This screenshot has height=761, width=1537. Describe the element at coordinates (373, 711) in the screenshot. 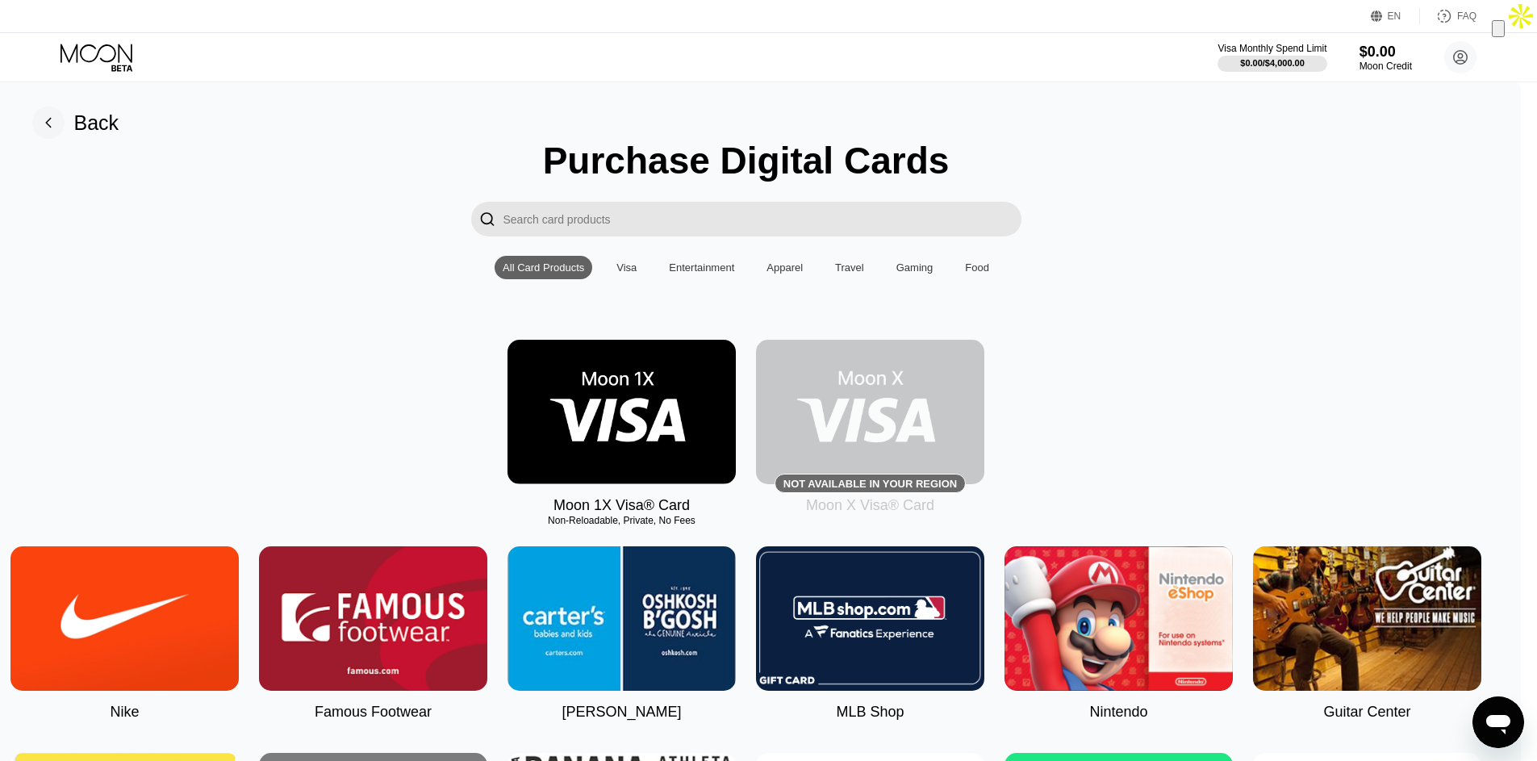

I see `div: Famous Footwear` at that location.